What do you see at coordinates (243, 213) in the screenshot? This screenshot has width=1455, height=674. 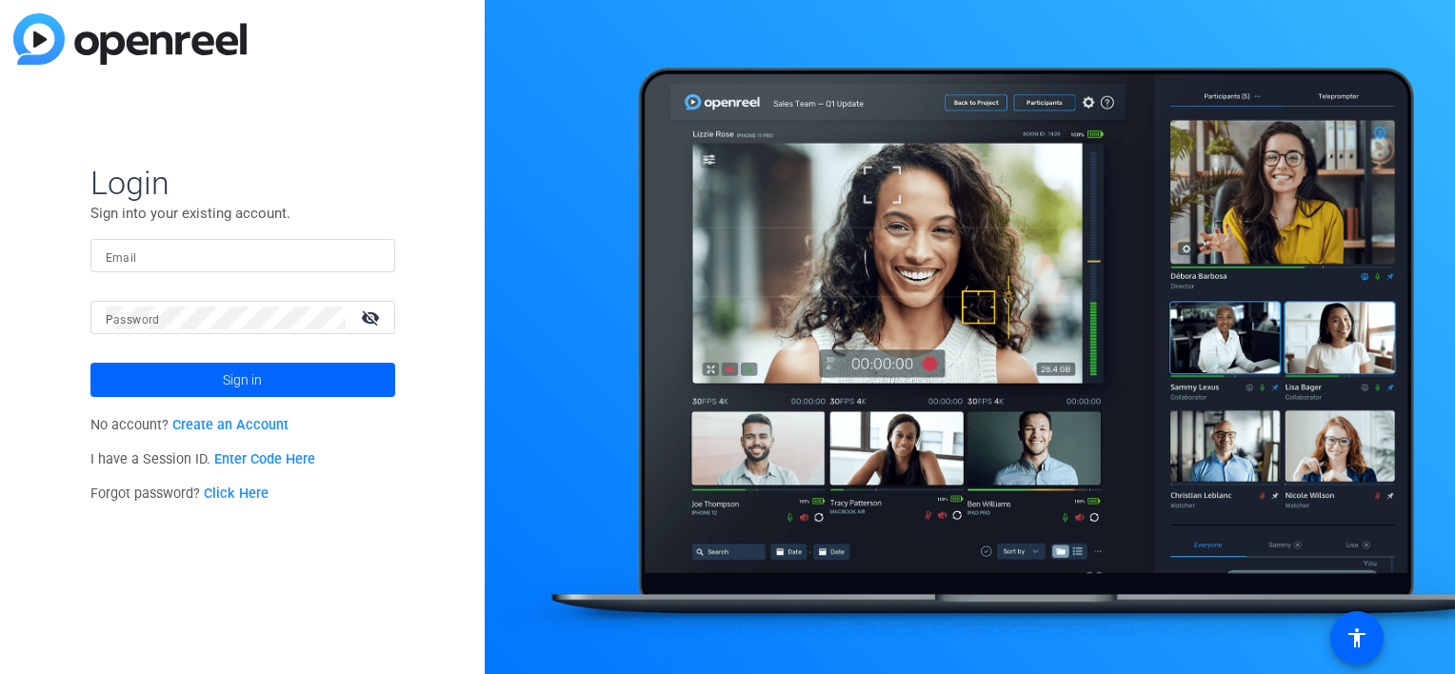 I see `p: Sign into your existing account.` at bounding box center [243, 213].